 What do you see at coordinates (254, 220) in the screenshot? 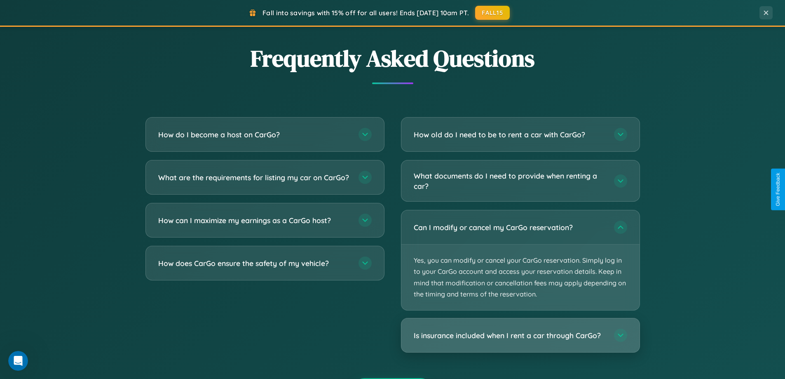
I see `h3: How can I maximize my earnings as a CarGo host?` at bounding box center [254, 220].